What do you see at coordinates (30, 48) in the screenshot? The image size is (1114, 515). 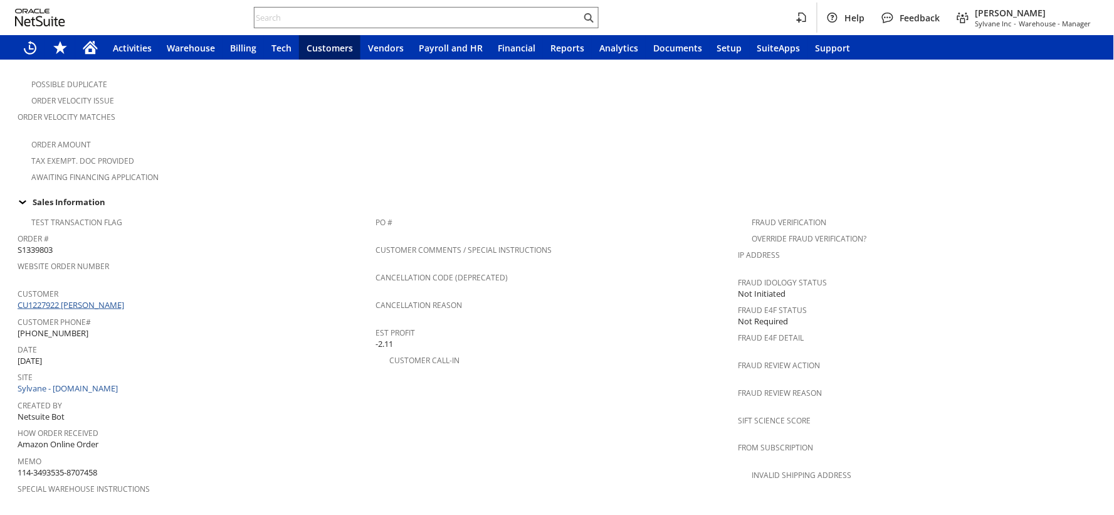 I see `svg: Recent Records` at bounding box center [30, 48].